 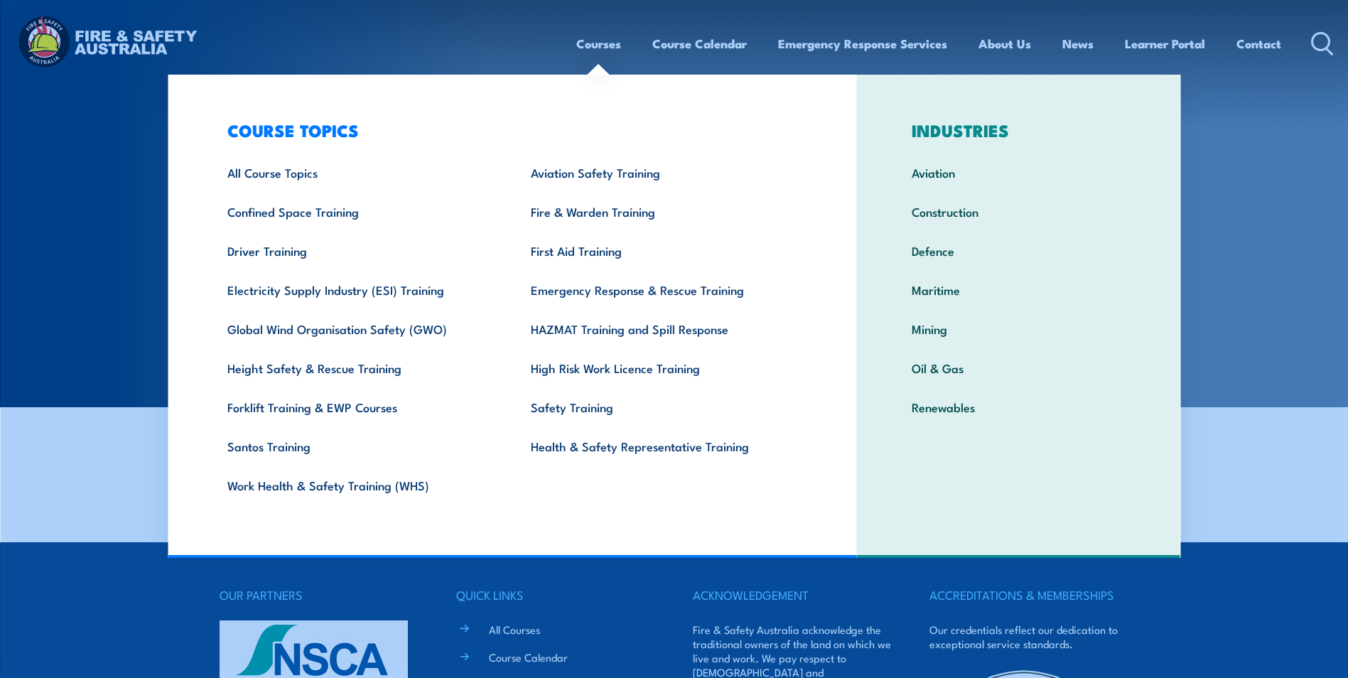 I want to click on a: Confined Space Training, so click(x=357, y=211).